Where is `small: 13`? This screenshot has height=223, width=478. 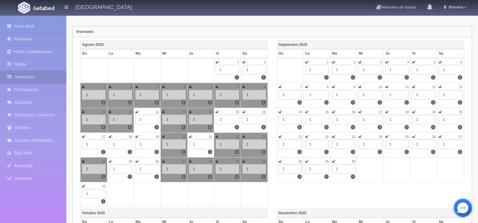
small: 13 is located at coordinates (460, 87).